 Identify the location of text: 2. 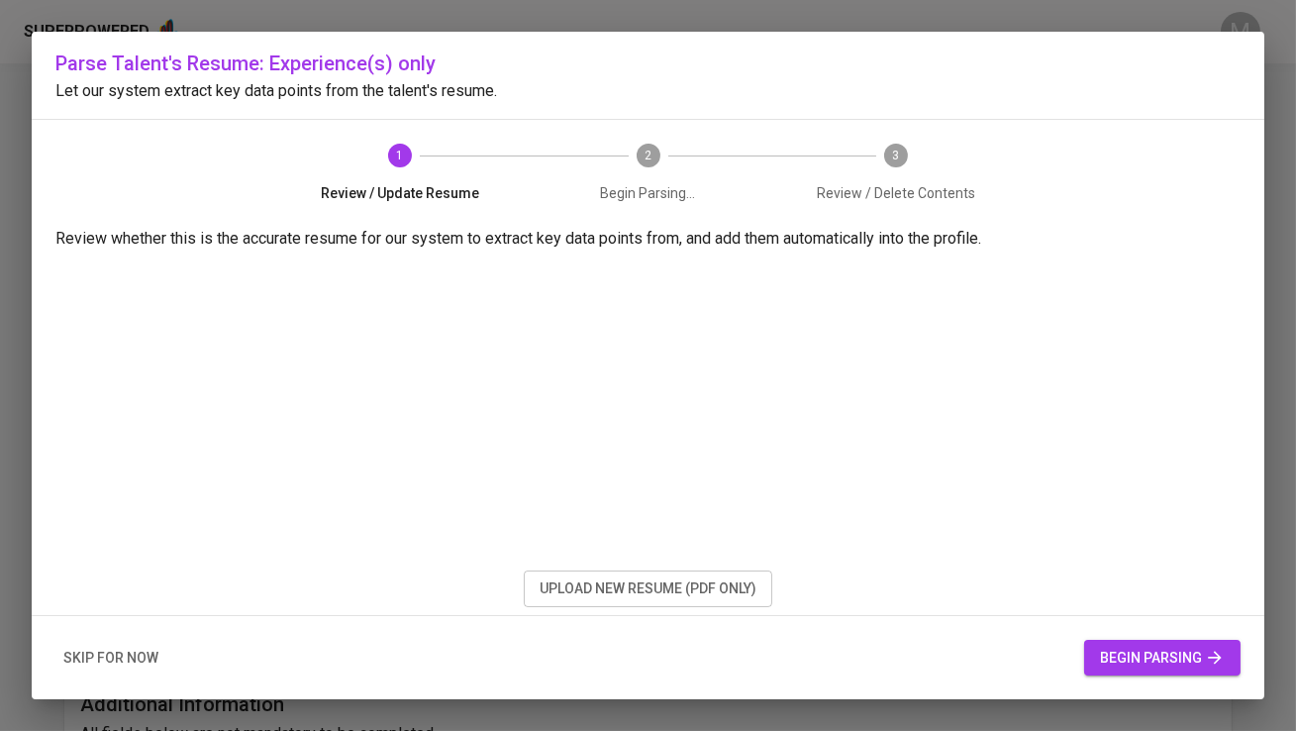
(647, 155).